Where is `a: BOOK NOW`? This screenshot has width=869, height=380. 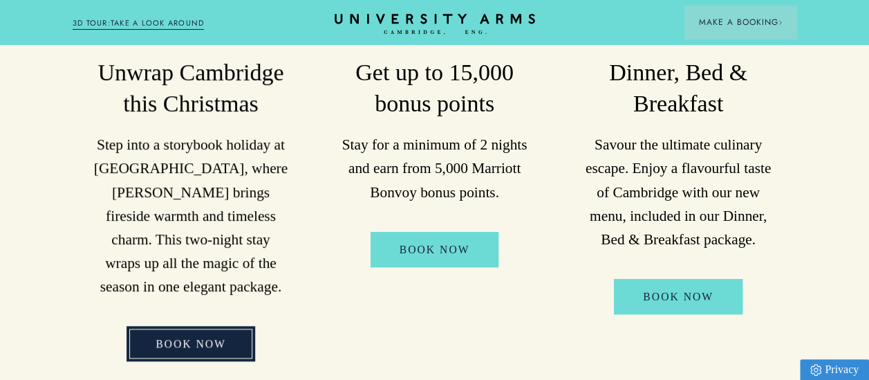
a: BOOK NOW is located at coordinates (191, 343).